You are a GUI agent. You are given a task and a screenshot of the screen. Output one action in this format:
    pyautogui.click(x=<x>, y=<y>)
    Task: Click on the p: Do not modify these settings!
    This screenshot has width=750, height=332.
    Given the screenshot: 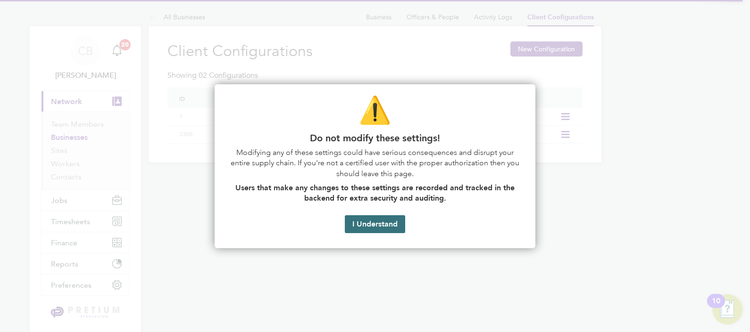 What is the action you would take?
    pyautogui.click(x=375, y=138)
    